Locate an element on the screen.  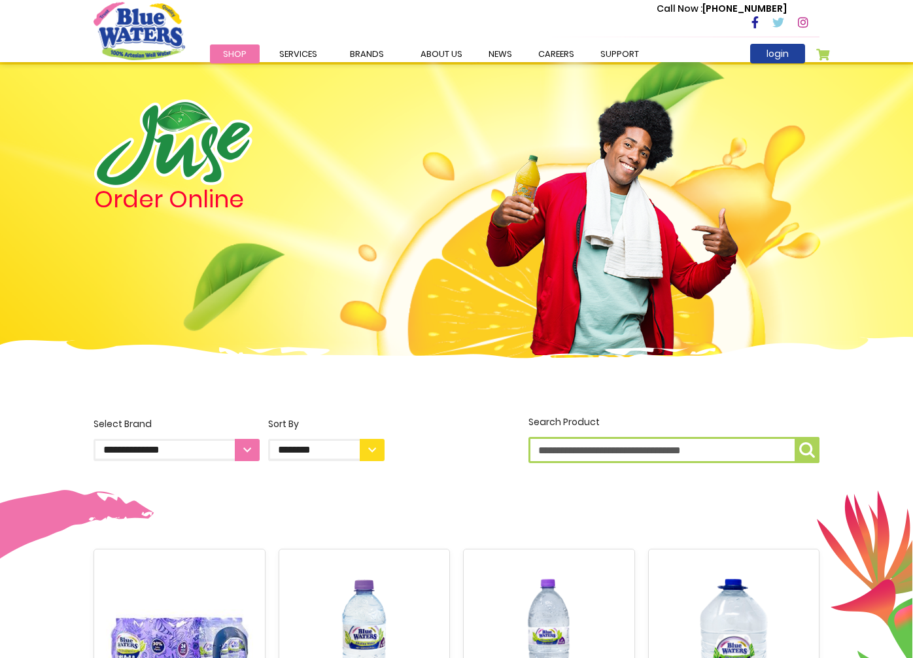
div: Sort By is located at coordinates (327, 424).